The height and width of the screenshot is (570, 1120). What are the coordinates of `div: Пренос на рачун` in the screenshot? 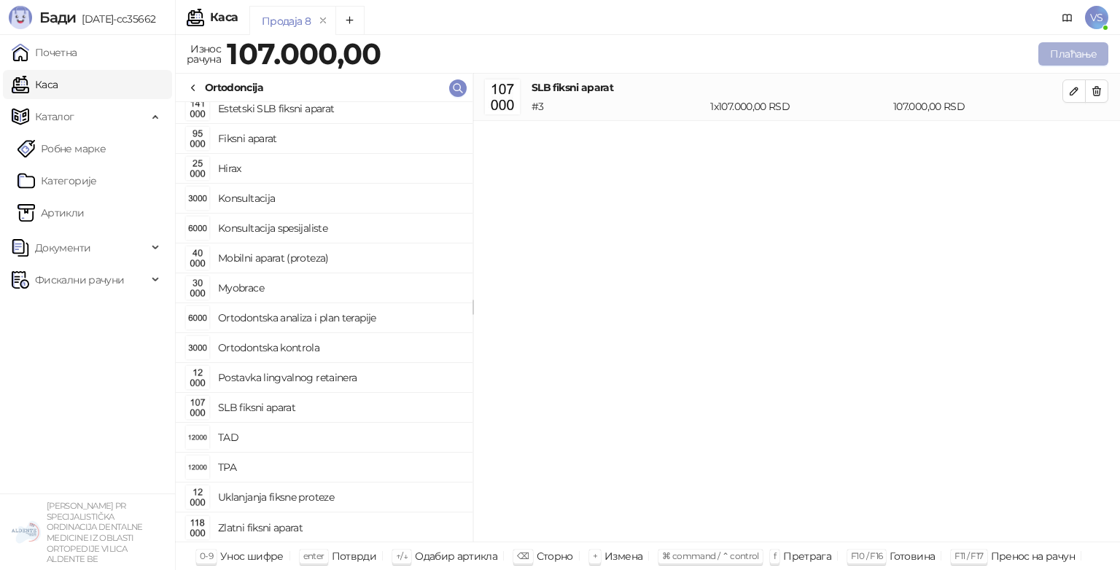 It's located at (1033, 556).